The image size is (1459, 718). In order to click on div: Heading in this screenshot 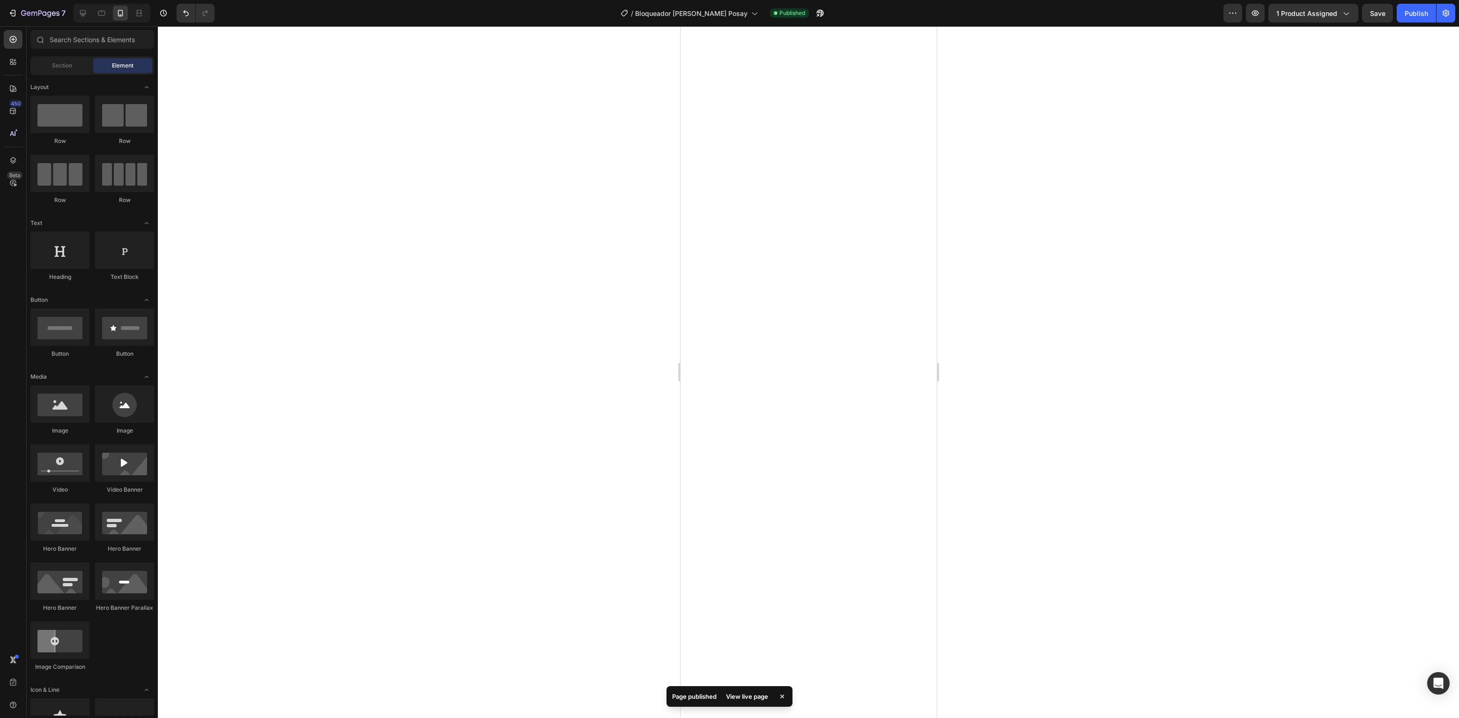, I will do `click(60, 277)`.